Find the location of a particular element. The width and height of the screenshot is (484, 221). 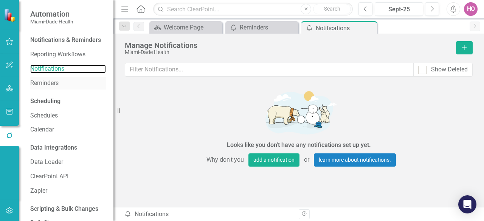

img: Getting started is located at coordinates (299, 113).